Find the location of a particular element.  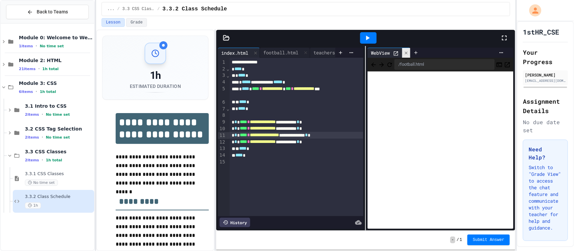

div: 1 is located at coordinates (222, 63).